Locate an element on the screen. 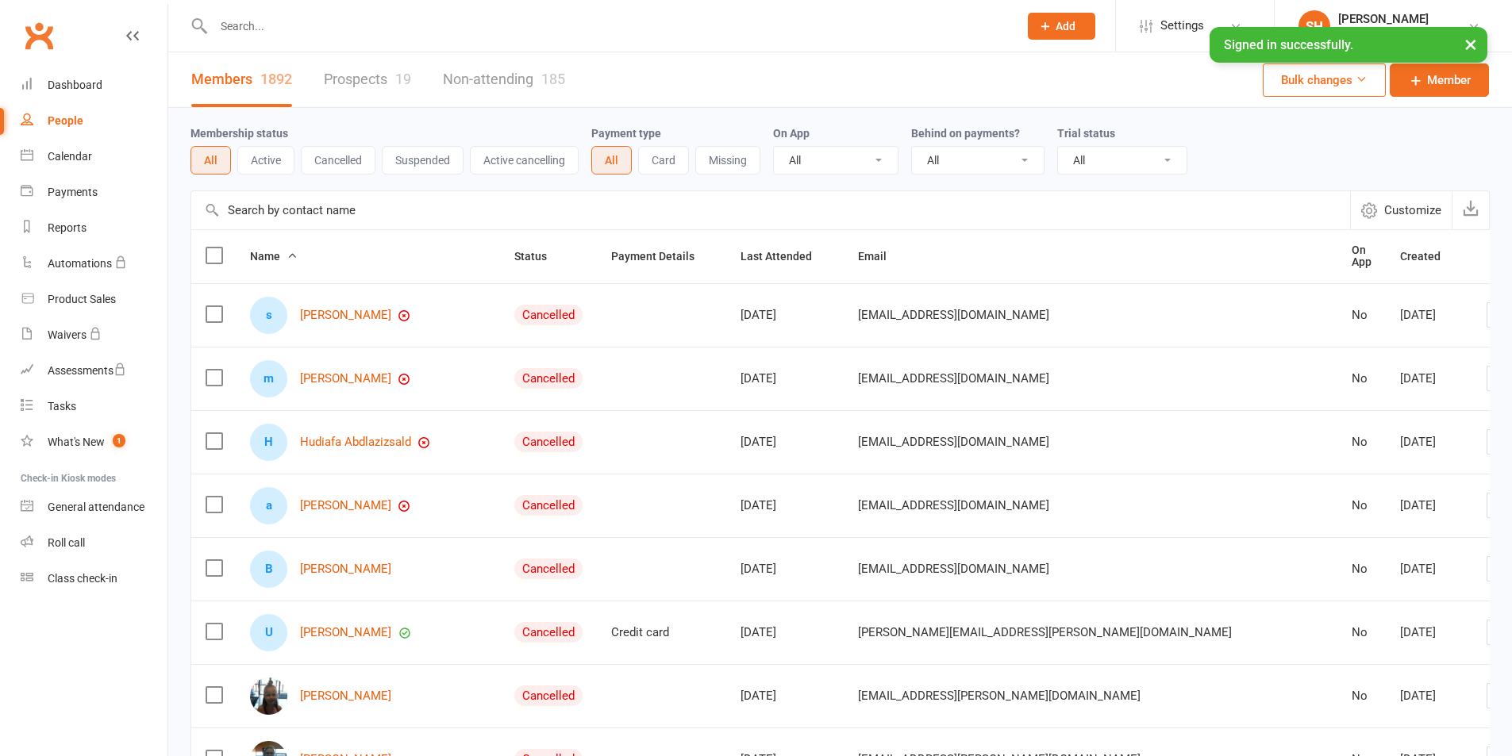  div: Payments is located at coordinates (72, 192).